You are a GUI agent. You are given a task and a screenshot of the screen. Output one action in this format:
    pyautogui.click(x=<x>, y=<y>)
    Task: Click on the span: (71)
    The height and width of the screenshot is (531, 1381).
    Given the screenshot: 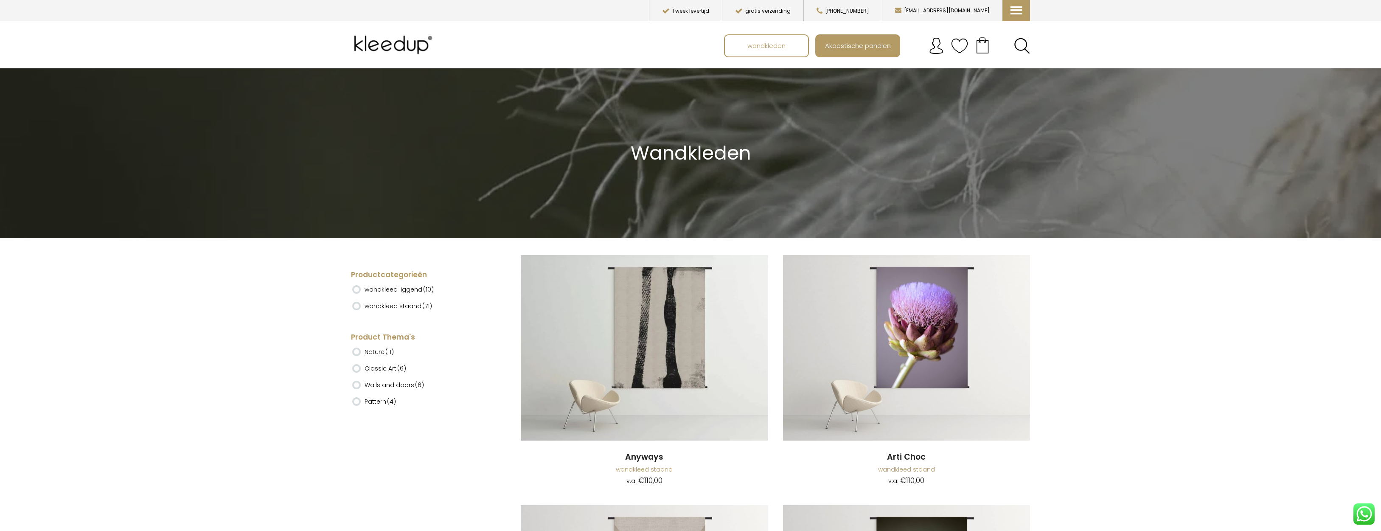 What is the action you would take?
    pyautogui.click(x=427, y=306)
    